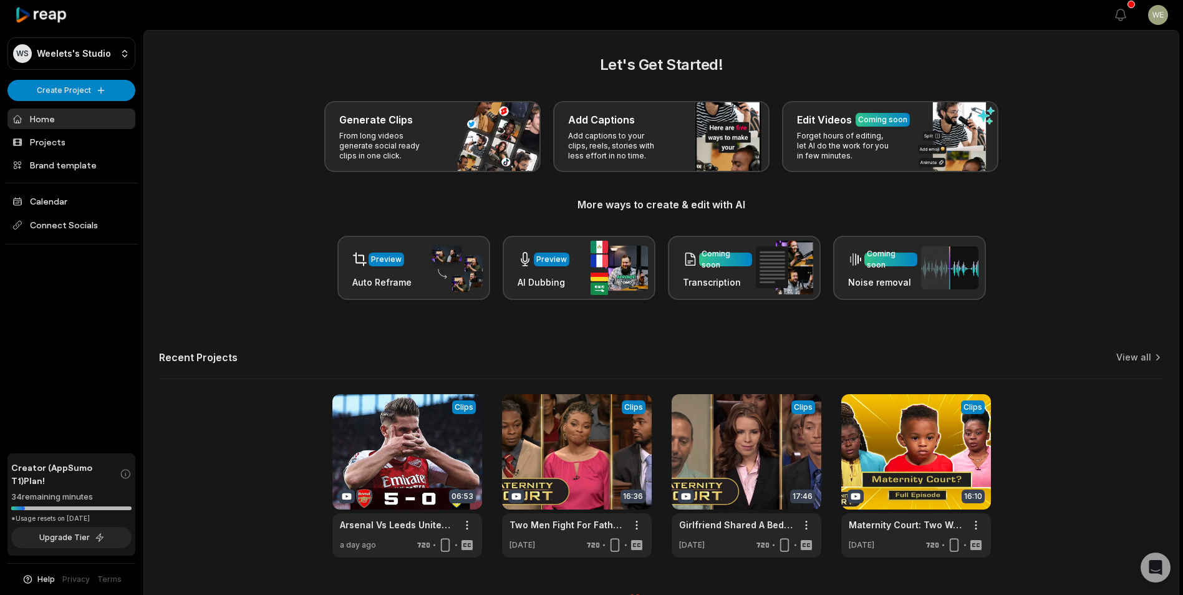  Describe the element at coordinates (845, 146) in the screenshot. I see `p: Forget hours of editing, let AI do the work for you in few minutes.` at that location.